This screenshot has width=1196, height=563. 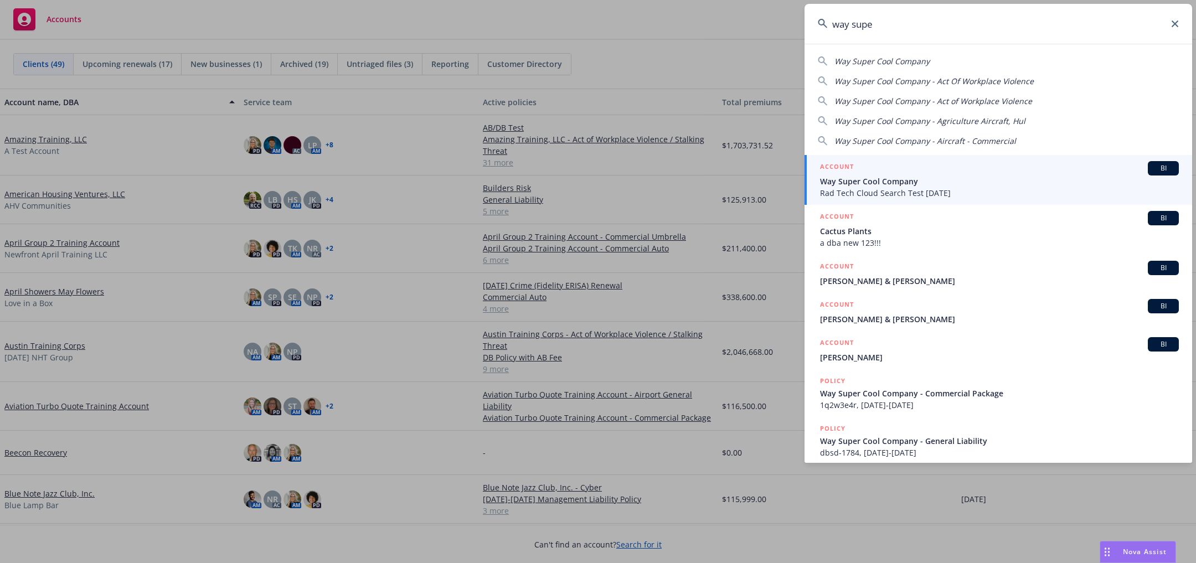 I want to click on a: ACCOUNTBICactus Plantsa dba new 123!!!, so click(x=999, y=230).